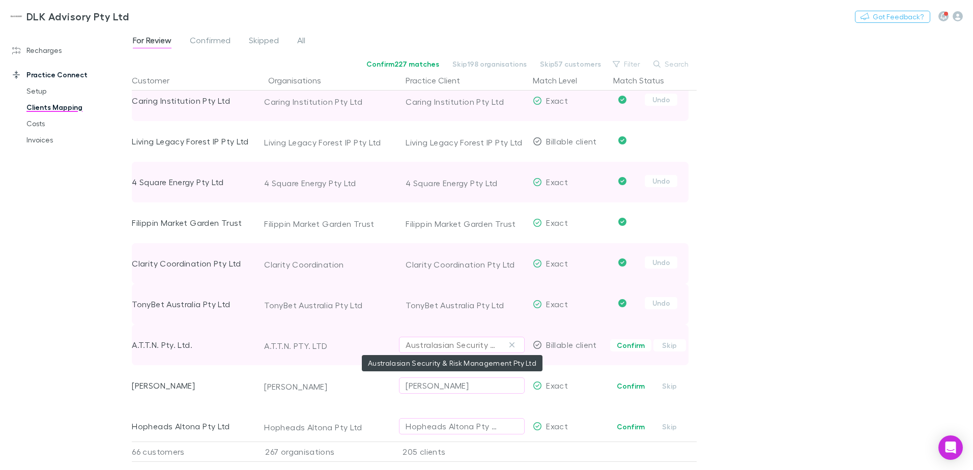  I want to click on button: Practice Client, so click(439, 80).